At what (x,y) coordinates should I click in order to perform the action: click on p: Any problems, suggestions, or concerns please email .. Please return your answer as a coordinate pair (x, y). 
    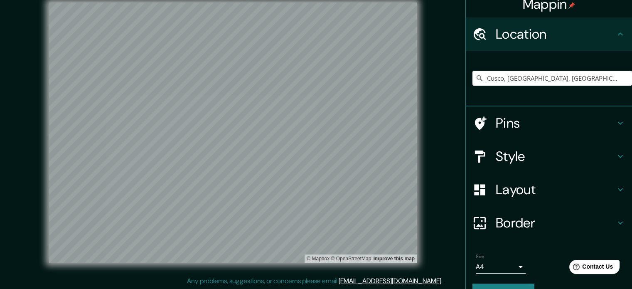
    Looking at the image, I should click on (315, 281).